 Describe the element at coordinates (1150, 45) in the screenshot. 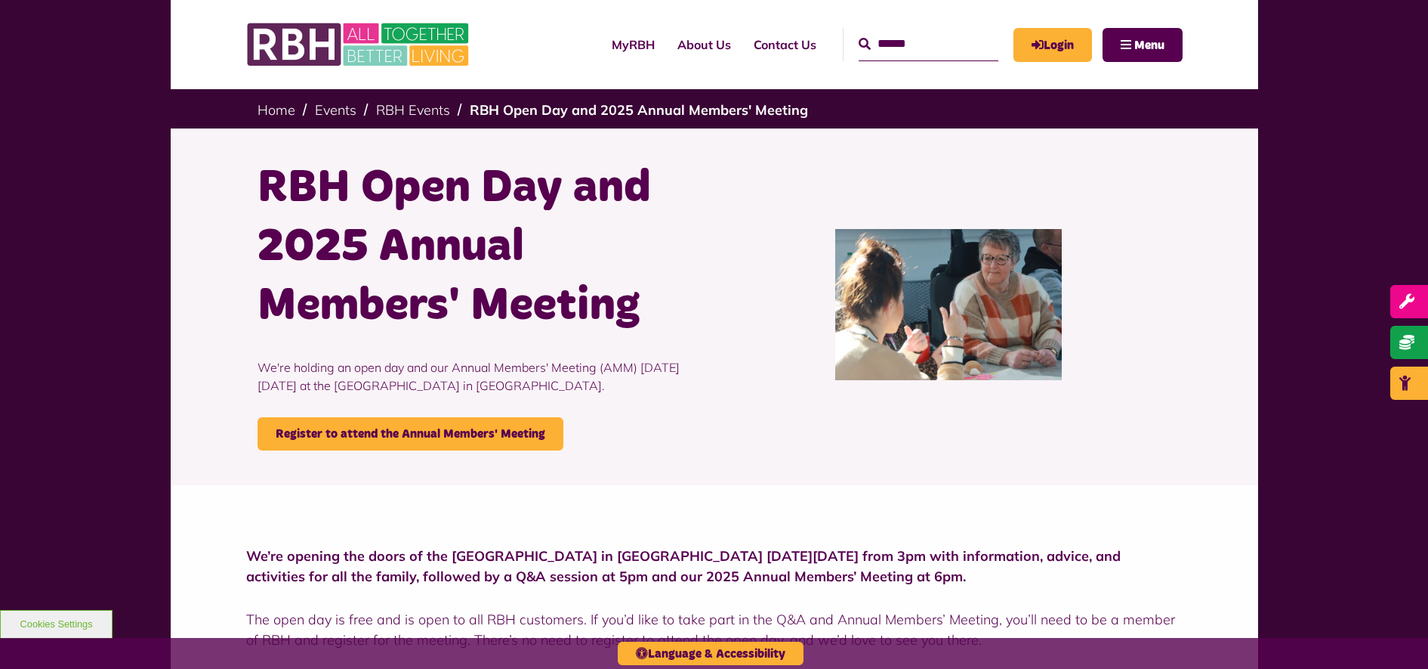

I see `span: Menu` at that location.